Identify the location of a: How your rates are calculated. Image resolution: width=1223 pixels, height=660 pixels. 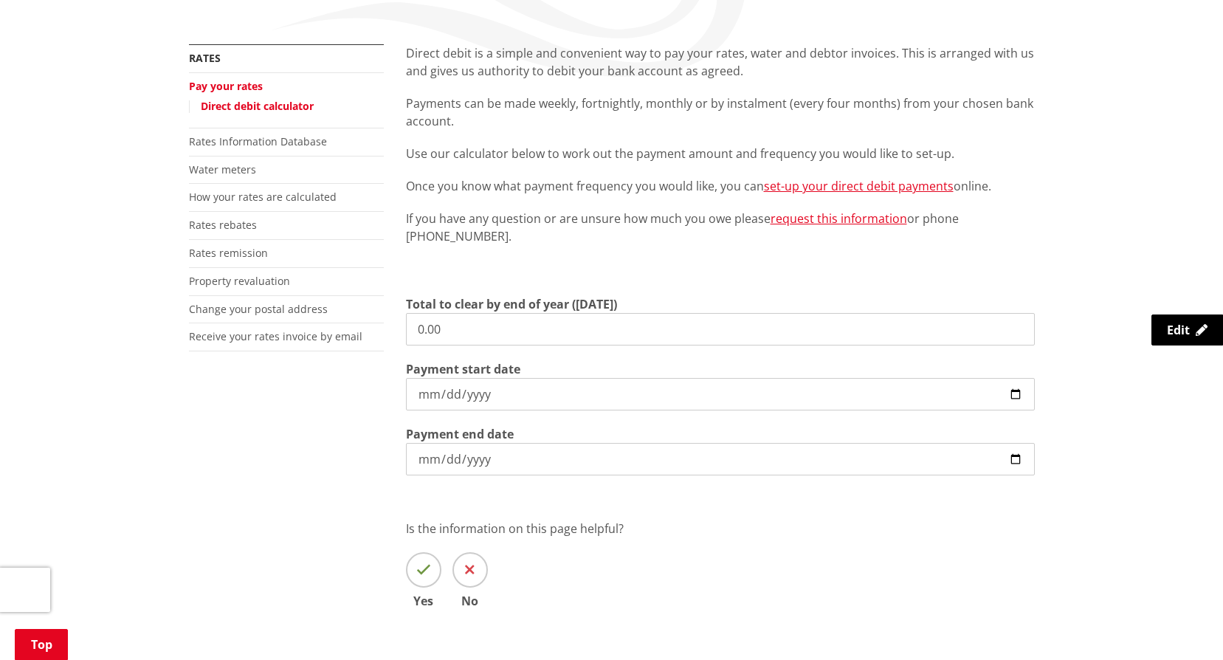
(263, 196).